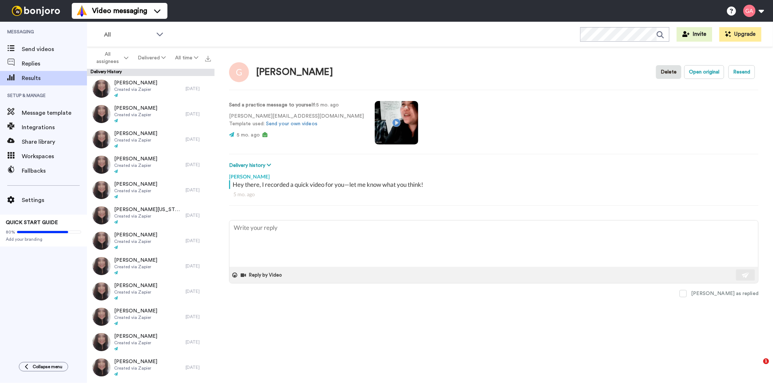  Describe the element at coordinates (101, 368) in the screenshot. I see `img: af6b5ffc-70f8-4f83-abd7-c49e981995f6-thumb.jpg` at that location.